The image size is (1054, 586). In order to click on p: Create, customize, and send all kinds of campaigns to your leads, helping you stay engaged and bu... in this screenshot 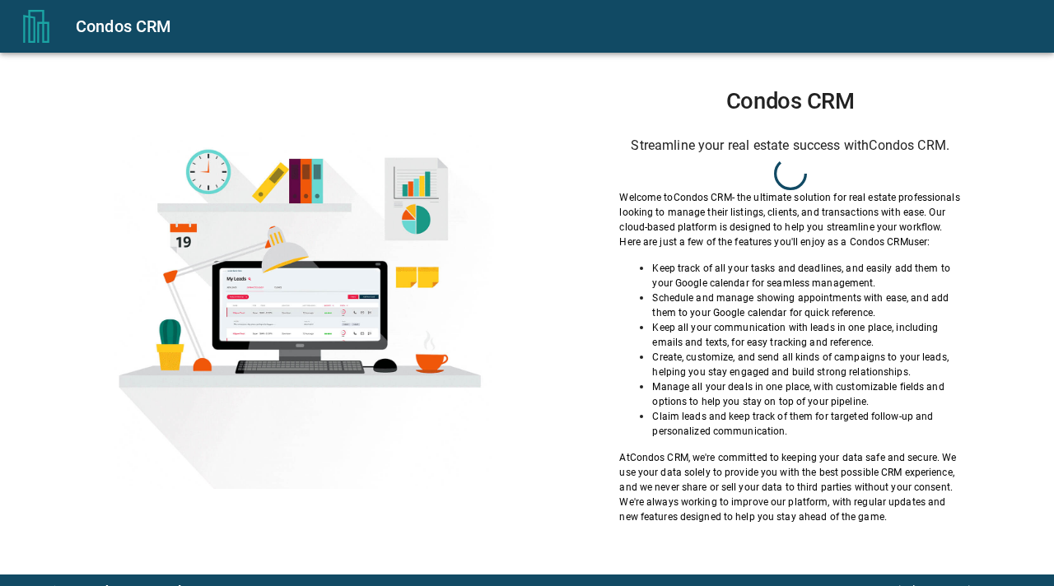, I will do `click(806, 365)`.